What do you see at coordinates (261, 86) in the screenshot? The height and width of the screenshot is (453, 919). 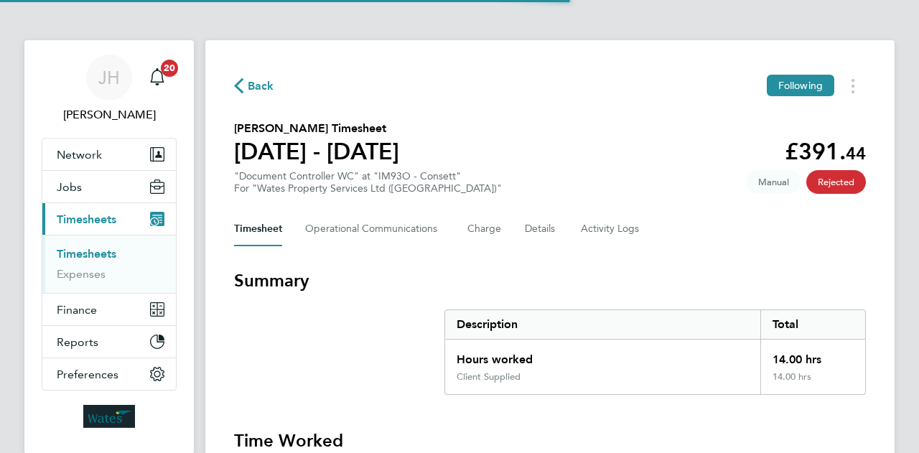 I see `span: Back` at bounding box center [261, 86].